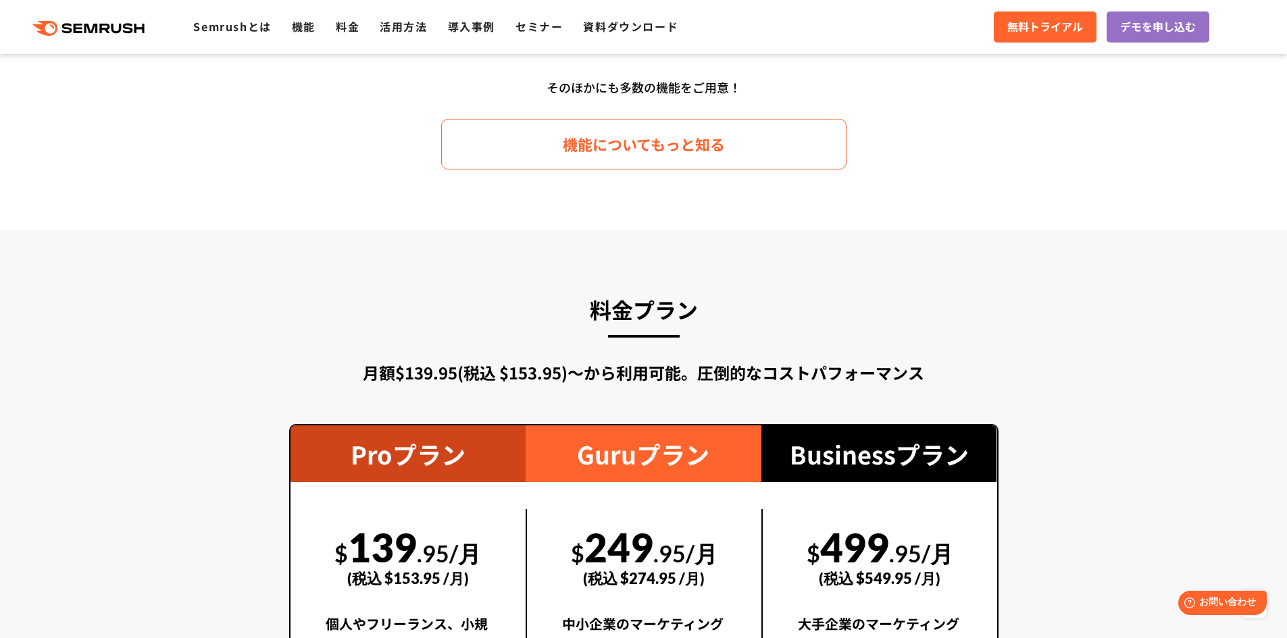 The width and height of the screenshot is (1287, 638). Describe the element at coordinates (644, 87) in the screenshot. I see `div: そのほかにも多数の機能をご用意！` at that location.